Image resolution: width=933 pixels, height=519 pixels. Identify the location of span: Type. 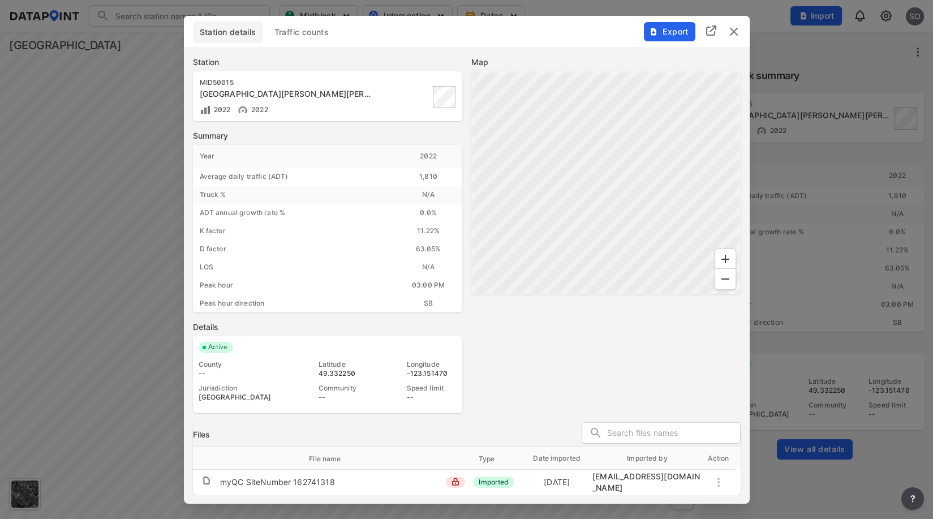
(494, 459).